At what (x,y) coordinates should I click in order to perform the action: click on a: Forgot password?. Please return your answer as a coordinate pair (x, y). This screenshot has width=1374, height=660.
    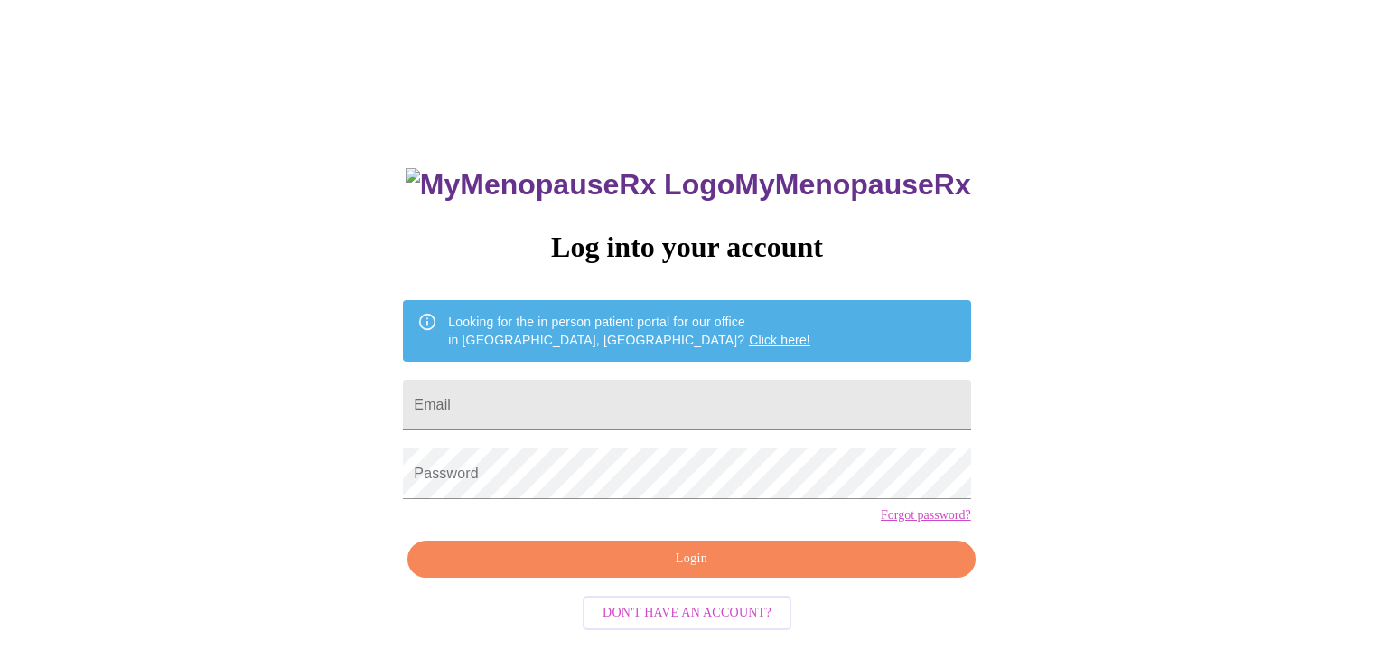
    Looking at the image, I should click on (926, 515).